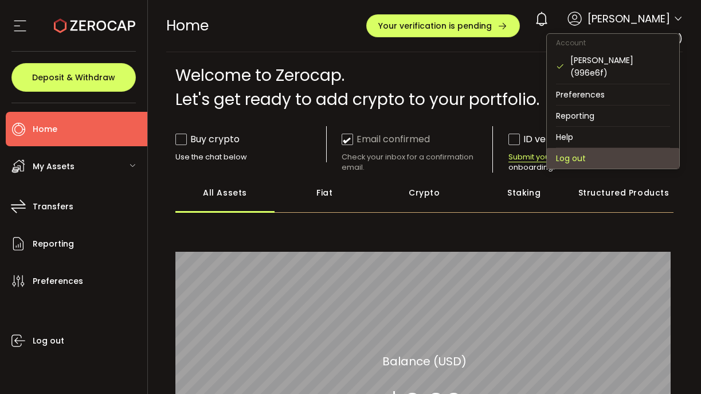 The image size is (701, 394). I want to click on div: Email confirmed, so click(386, 139).